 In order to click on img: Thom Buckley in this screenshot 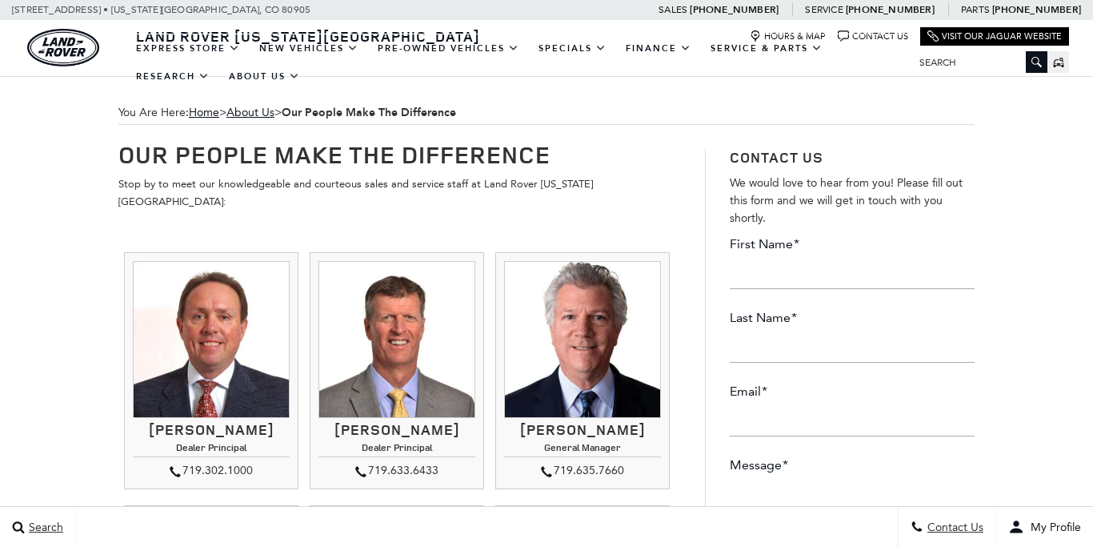, I will do `click(211, 339)`.